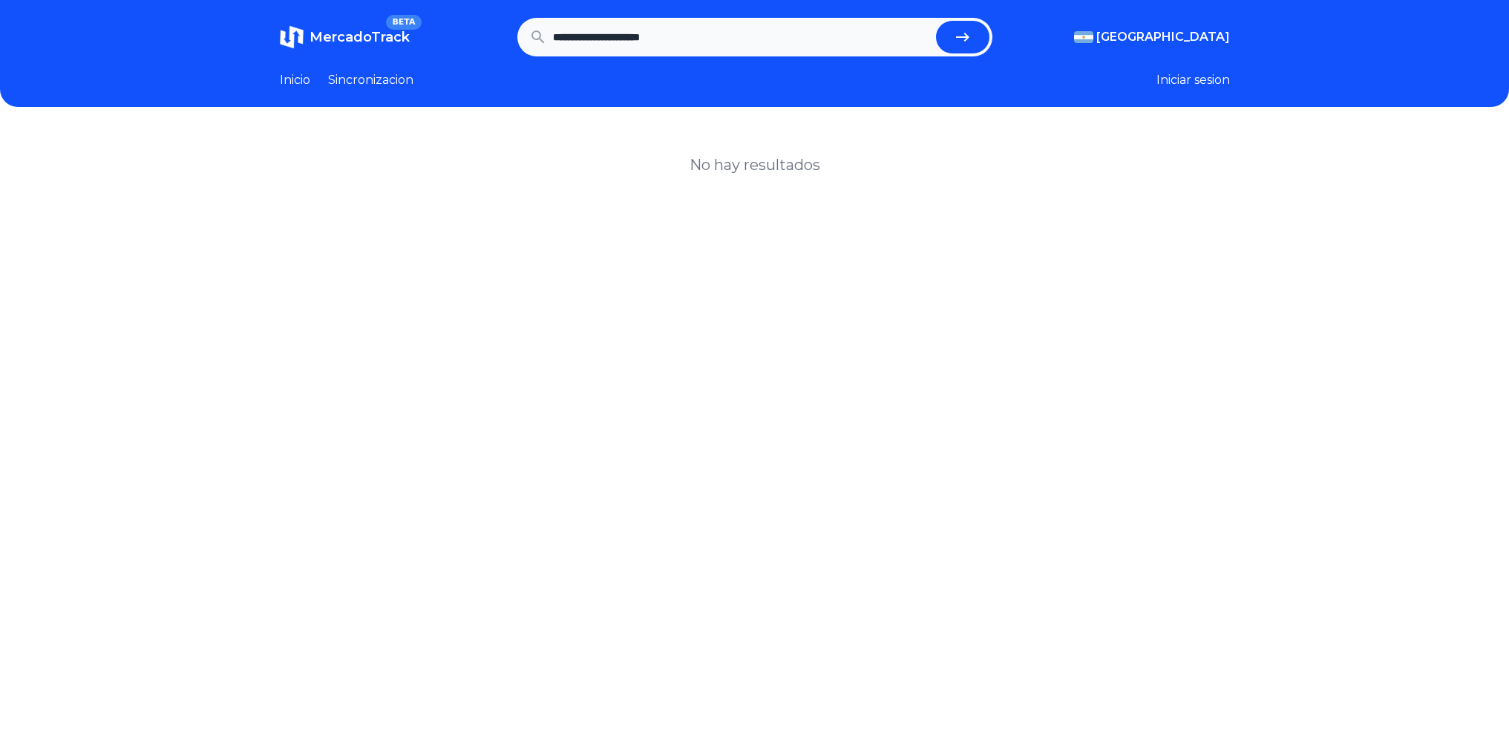 The width and height of the screenshot is (1509, 744). Describe the element at coordinates (344, 37) in the screenshot. I see `a: MercadoTrackBETA` at that location.